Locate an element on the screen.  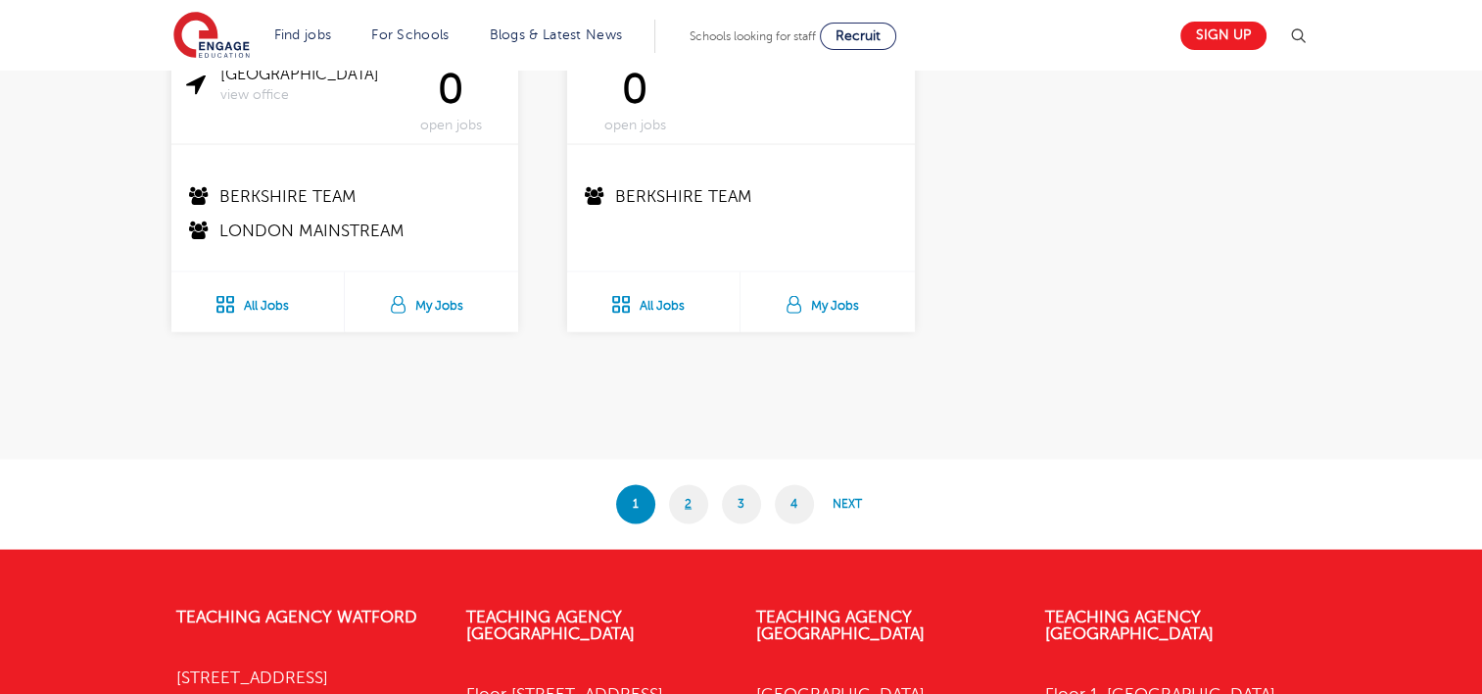
p: London Mainstream is located at coordinates (346, 230).